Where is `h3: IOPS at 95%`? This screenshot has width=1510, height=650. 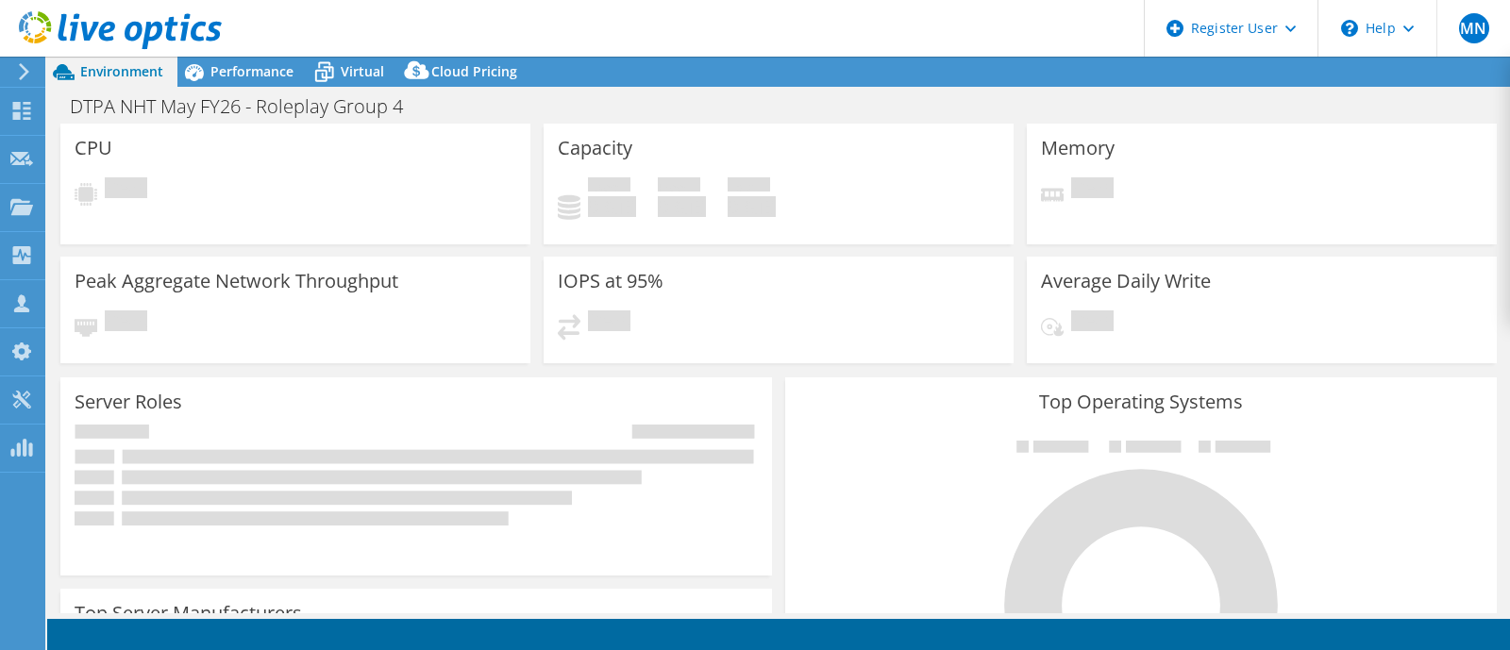 h3: IOPS at 95% is located at coordinates (611, 281).